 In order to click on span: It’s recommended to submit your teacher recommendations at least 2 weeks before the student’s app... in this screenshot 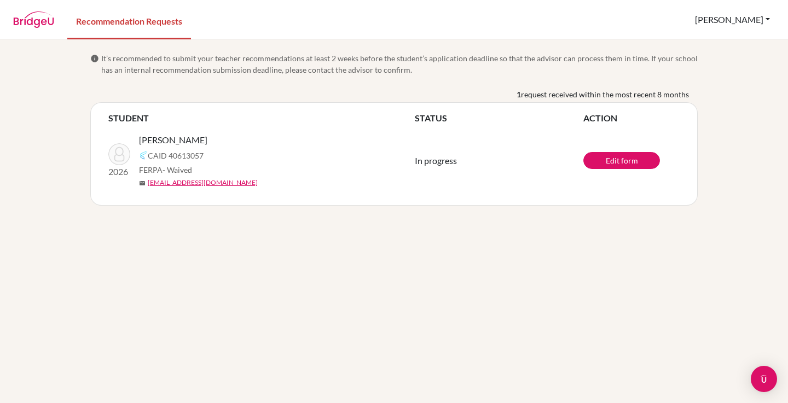, I will do `click(399, 64)`.